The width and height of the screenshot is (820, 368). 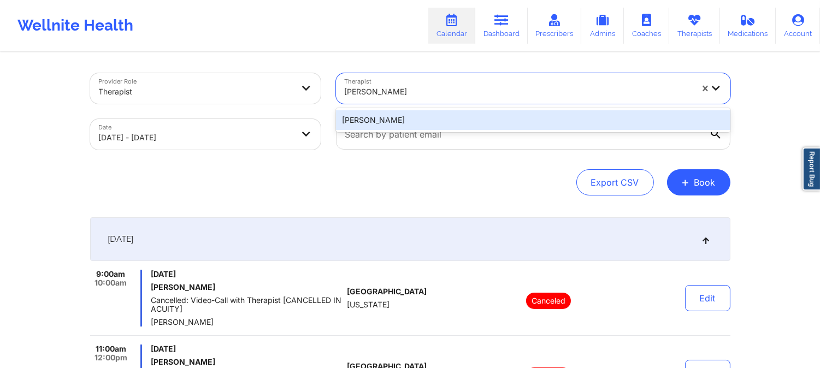 What do you see at coordinates (196, 92) in the screenshot?
I see `div: Therapist` at bounding box center [196, 92].